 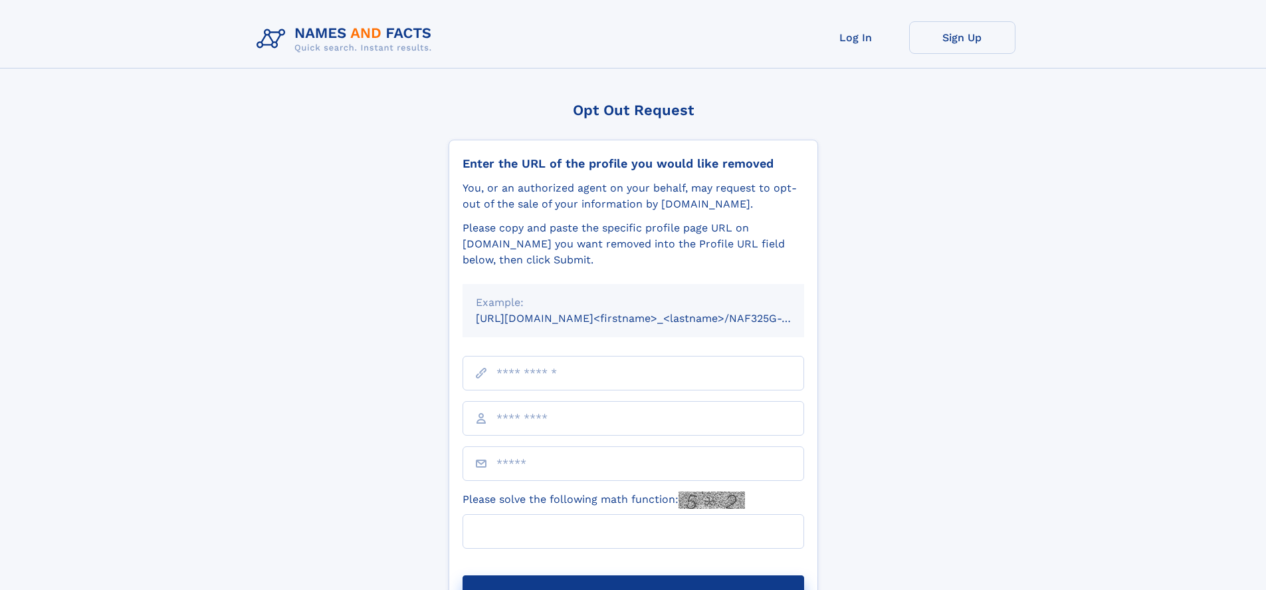 I want to click on div: Enter the URL of the profile you would like removed, so click(x=633, y=164).